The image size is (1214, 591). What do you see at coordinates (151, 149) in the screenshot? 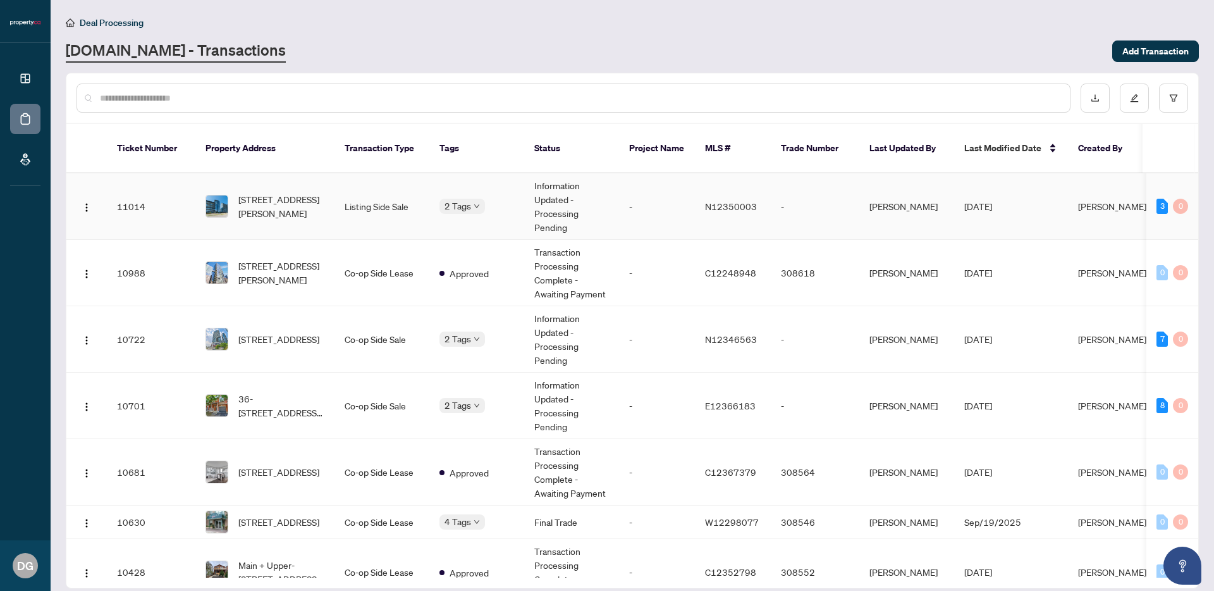
I see `th: Ticket Number` at bounding box center [151, 149].